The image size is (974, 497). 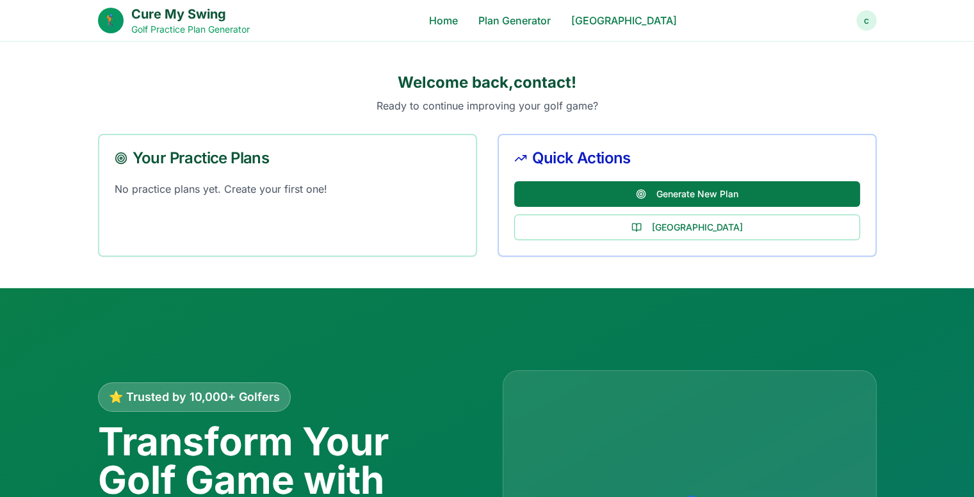 What do you see at coordinates (443, 20) in the screenshot?
I see `a: Home` at bounding box center [443, 20].